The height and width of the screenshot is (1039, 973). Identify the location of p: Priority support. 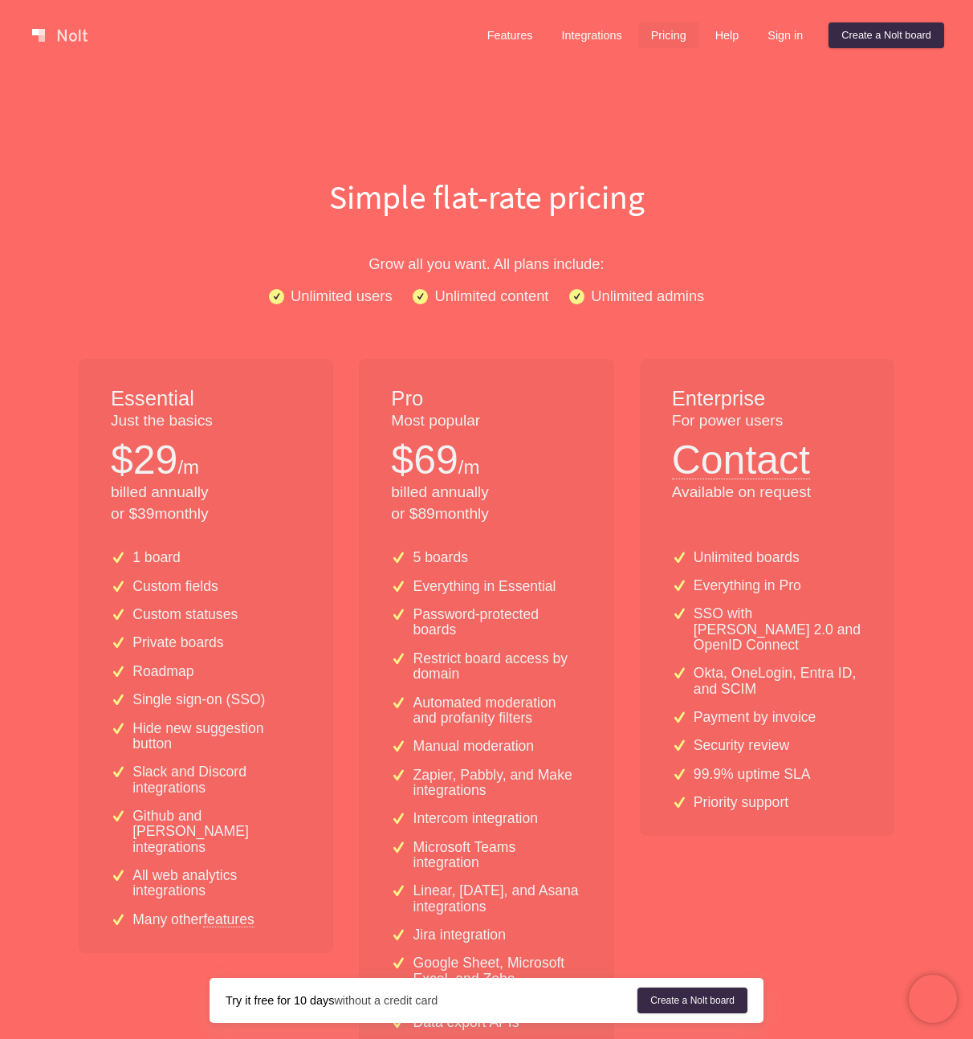
(741, 802).